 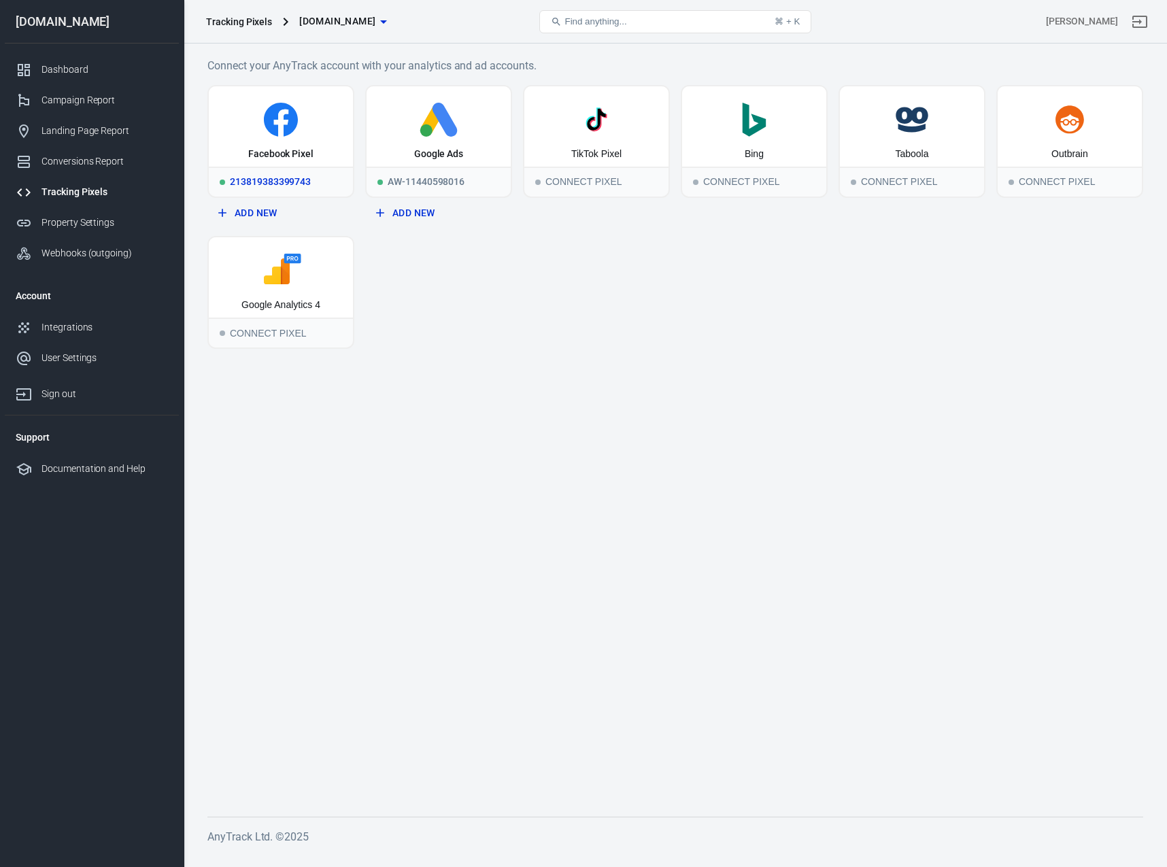 What do you see at coordinates (92, 296) in the screenshot?
I see `li: Account` at bounding box center [92, 296].